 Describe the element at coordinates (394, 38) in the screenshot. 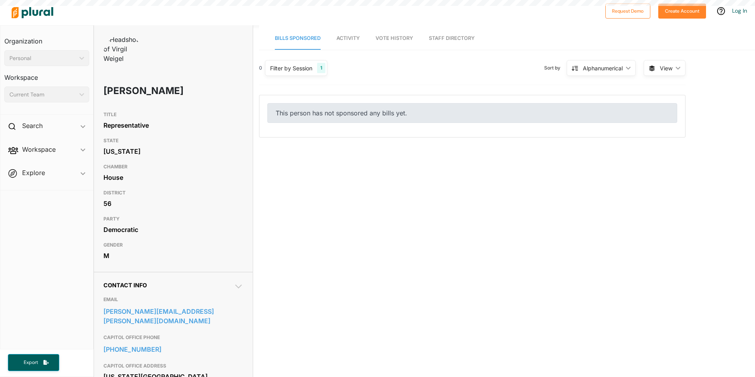

I see `span: Vote History` at that location.